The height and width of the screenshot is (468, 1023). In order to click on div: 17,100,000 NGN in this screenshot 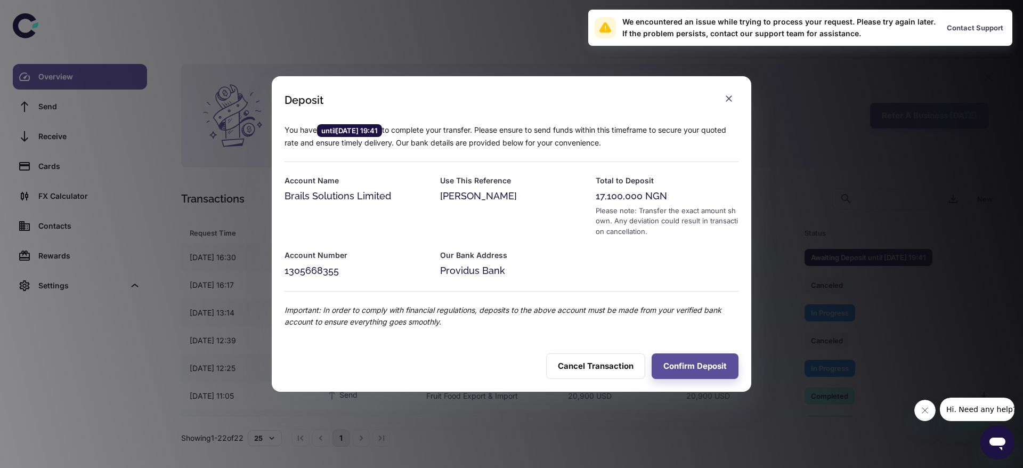, I will do `click(667, 196)`.